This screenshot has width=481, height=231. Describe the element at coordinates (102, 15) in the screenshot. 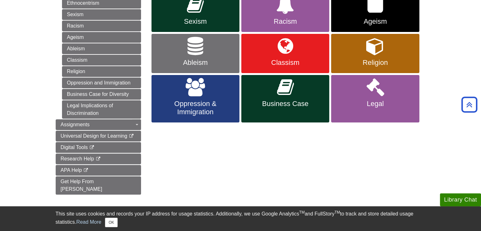

I see `a: Sexism` at that location.